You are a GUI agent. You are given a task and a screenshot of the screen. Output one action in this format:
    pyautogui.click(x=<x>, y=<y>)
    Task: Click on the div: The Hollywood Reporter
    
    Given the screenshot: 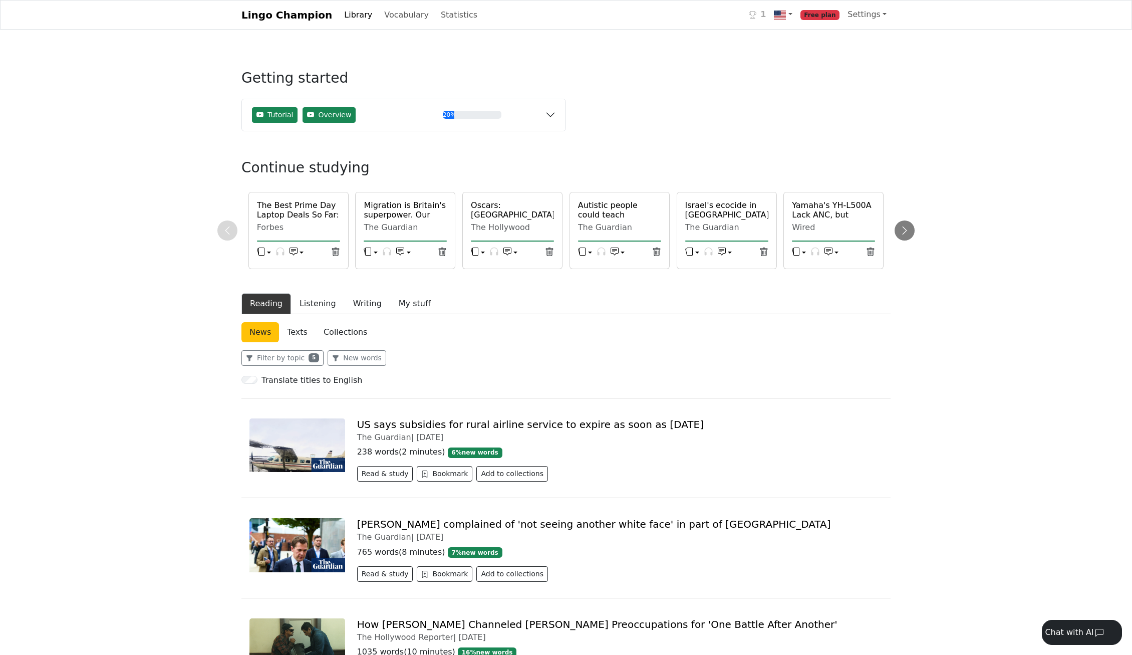 What is the action you would take?
    pyautogui.click(x=512, y=227)
    